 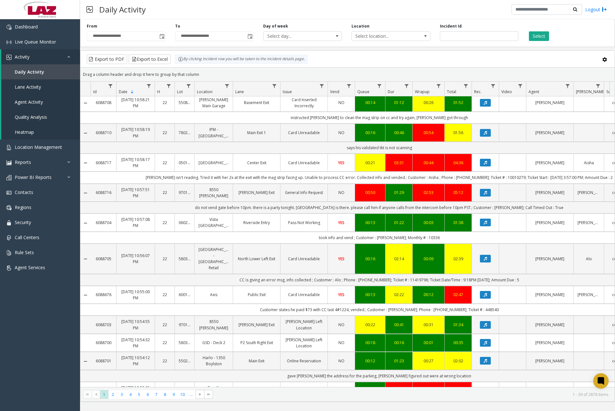 I want to click on span: Go to the last page, so click(x=208, y=394).